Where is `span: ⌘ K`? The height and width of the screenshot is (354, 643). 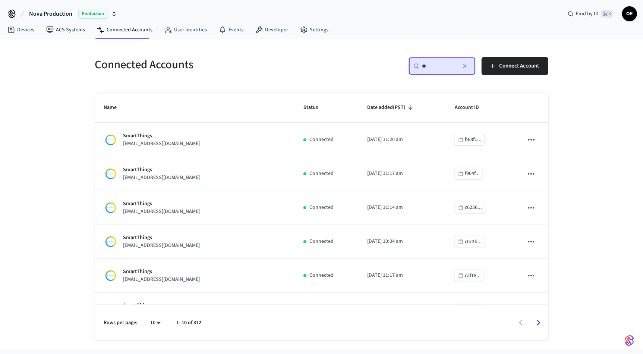
span: ⌘ K is located at coordinates (607, 14).